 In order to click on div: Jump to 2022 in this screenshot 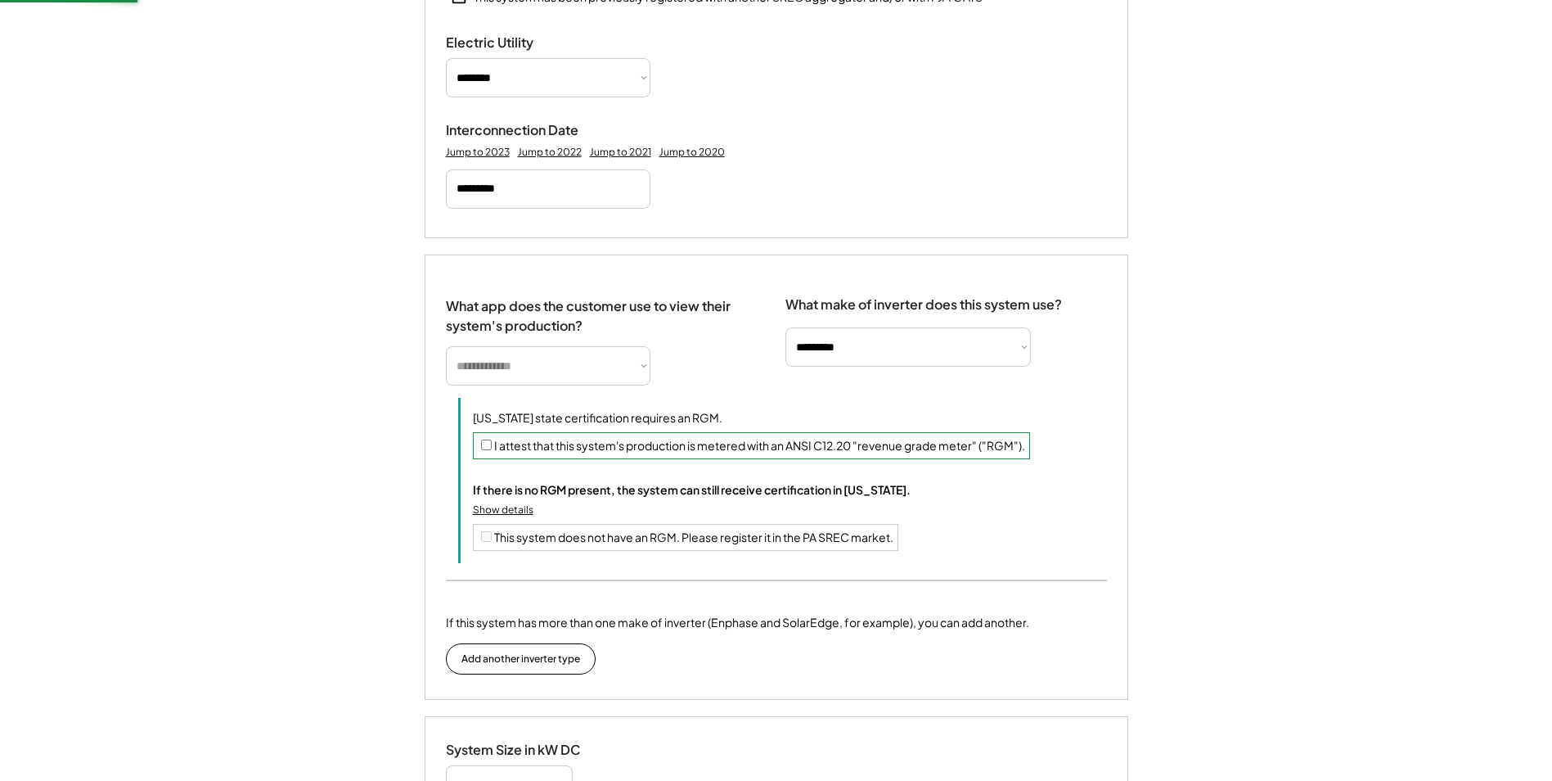, I will do `click(550, 152)`.